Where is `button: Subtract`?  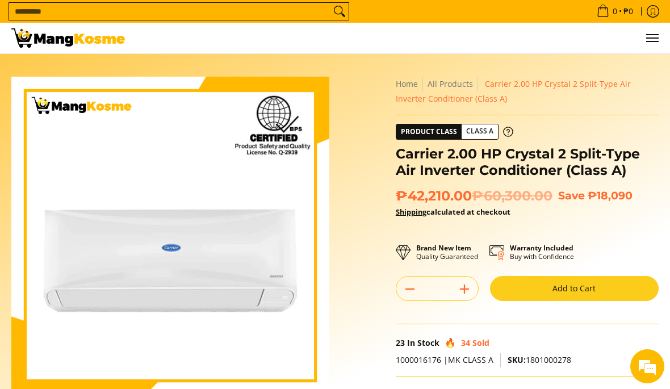 button: Subtract is located at coordinates (410, 289).